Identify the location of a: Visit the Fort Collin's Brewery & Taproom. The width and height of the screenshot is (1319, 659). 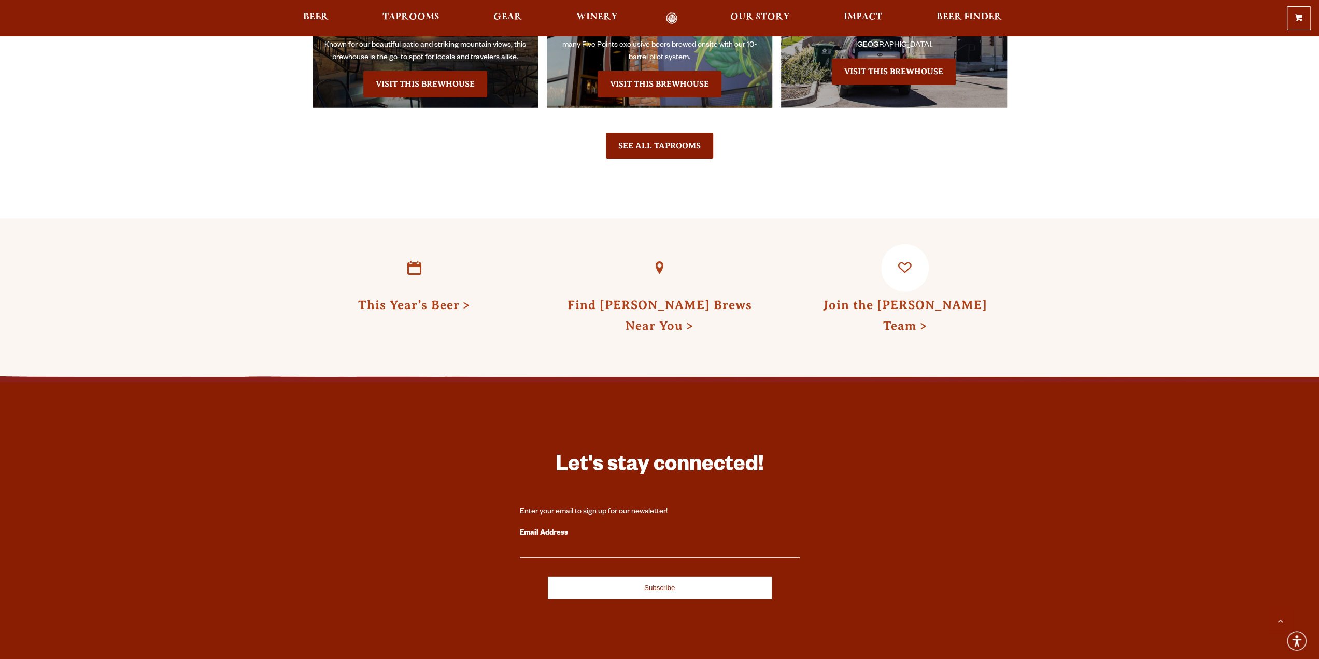
(425, 84).